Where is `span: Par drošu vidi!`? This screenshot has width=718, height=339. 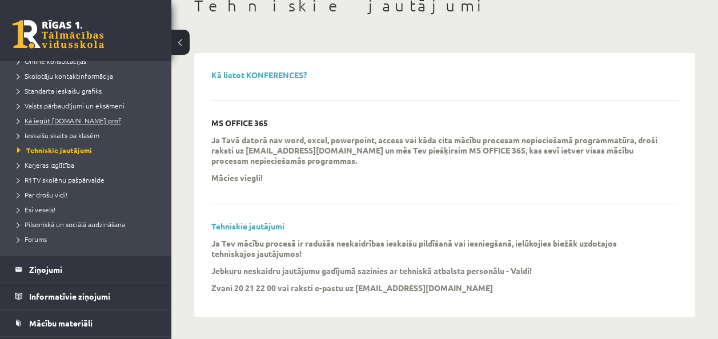
span: Par drošu vidi! is located at coordinates (42, 195).